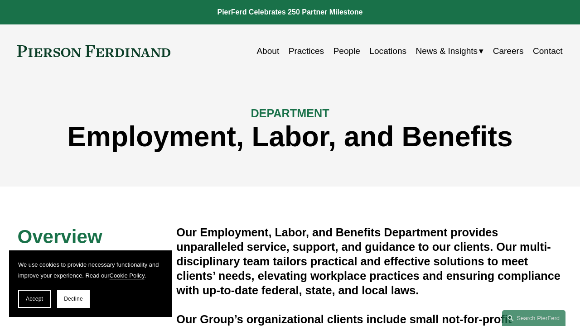 Image resolution: width=580 pixels, height=326 pixels. I want to click on button: Accept, so click(34, 299).